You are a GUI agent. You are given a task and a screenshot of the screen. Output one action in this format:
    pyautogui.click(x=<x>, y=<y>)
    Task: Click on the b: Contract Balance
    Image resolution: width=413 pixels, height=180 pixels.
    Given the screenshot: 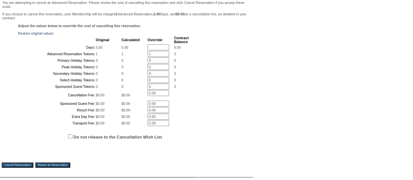 What is the action you would take?
    pyautogui.click(x=181, y=40)
    